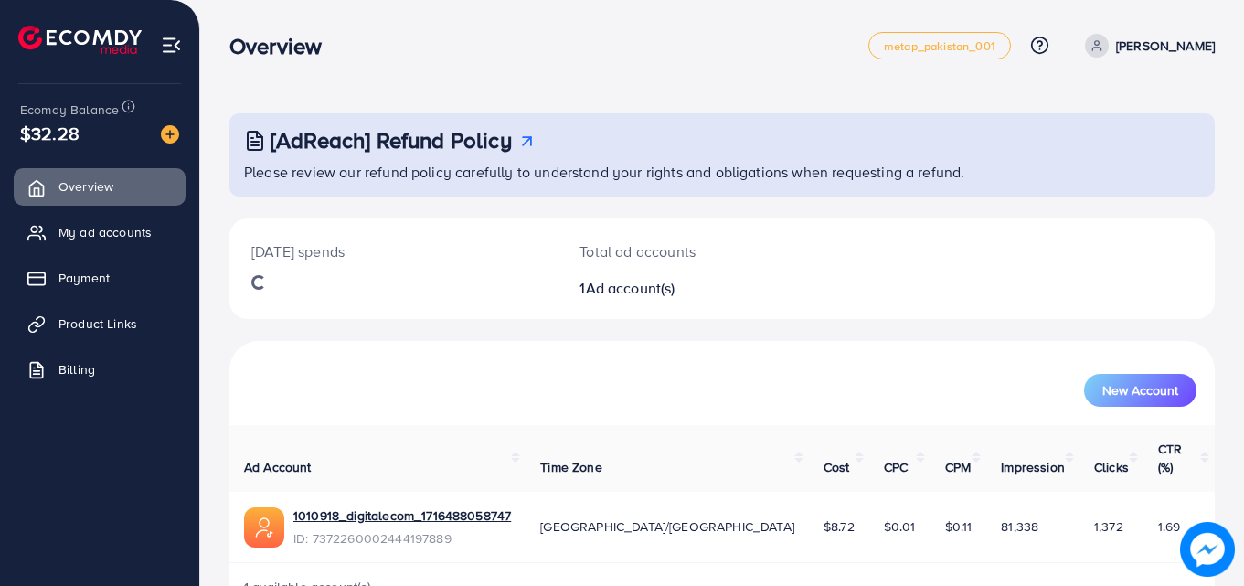 This screenshot has width=1244, height=586. I want to click on span: Ecomdy Balance, so click(69, 110).